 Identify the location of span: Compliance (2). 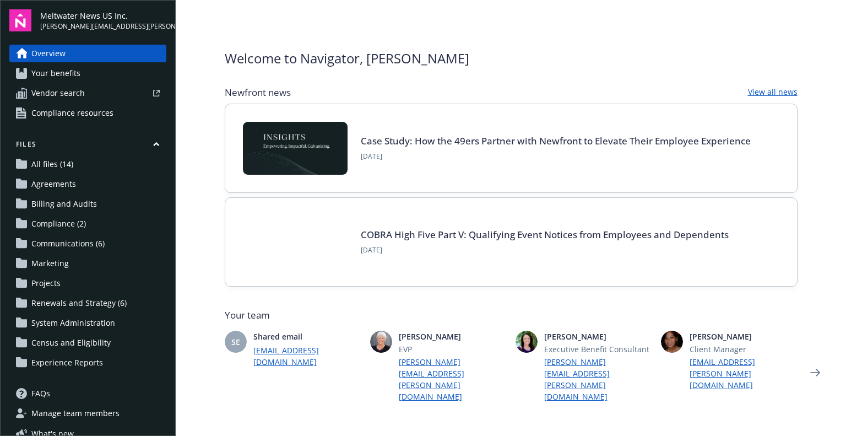
(58, 224).